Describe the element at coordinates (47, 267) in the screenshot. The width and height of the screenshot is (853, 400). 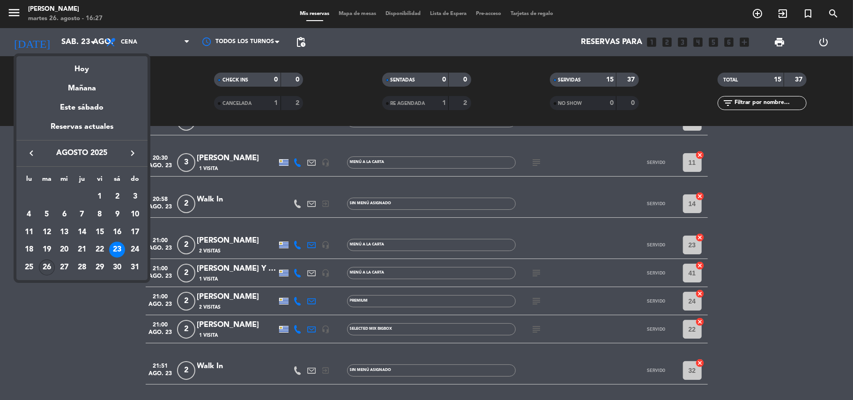
I see `td: 26 de agosto de 2025` at that location.